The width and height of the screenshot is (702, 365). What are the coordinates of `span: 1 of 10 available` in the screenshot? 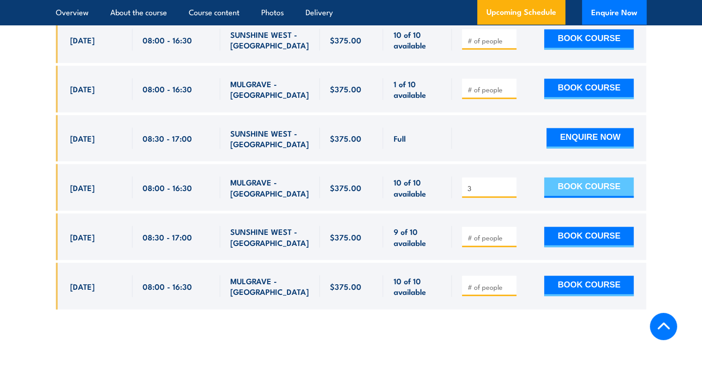 It's located at (417, 89).